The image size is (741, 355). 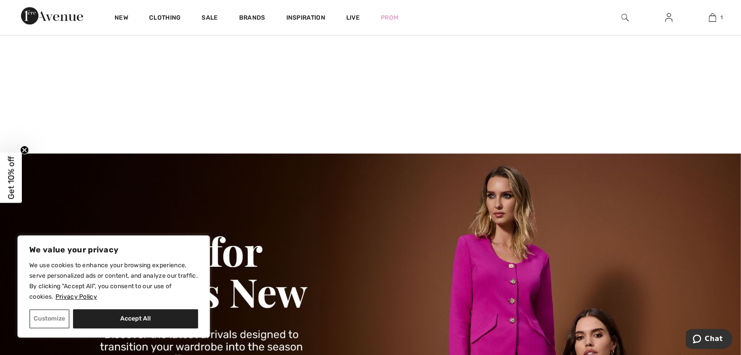 I want to click on a: Sign In, so click(x=668, y=17).